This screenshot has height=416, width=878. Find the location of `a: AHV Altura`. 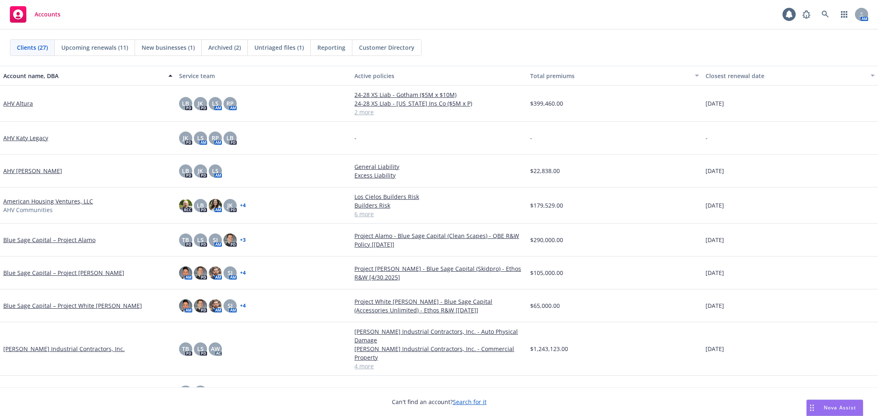

a: AHV Altura is located at coordinates (18, 103).